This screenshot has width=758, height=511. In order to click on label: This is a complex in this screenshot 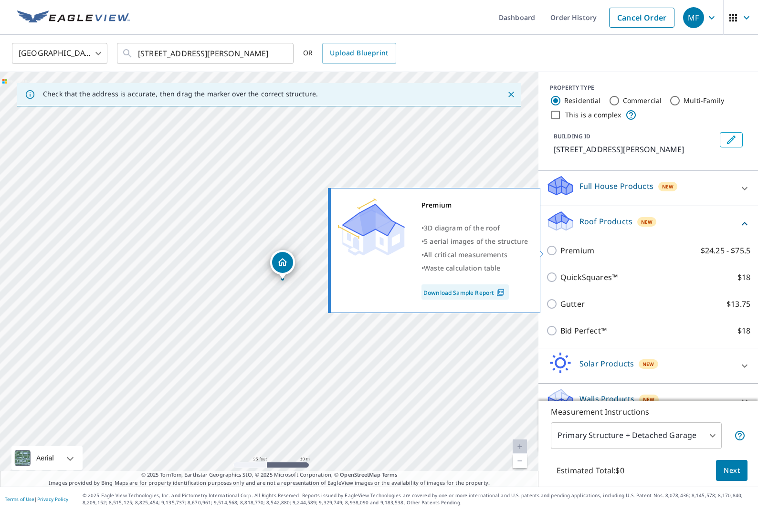, I will do `click(593, 115)`.